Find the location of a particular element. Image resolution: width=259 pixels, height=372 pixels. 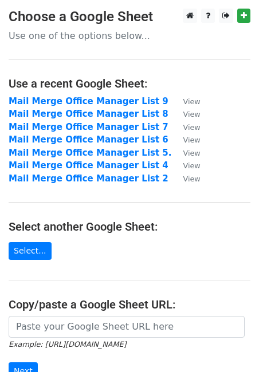

h4: Select another Google Sheet: is located at coordinates (129, 227).